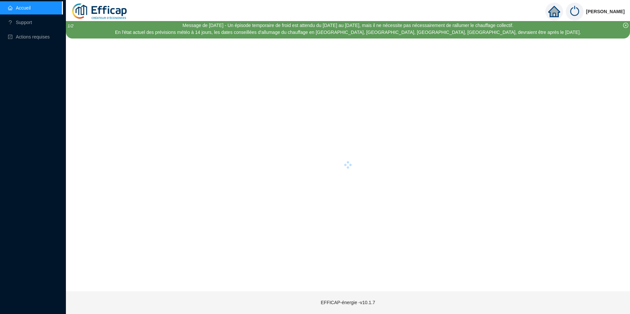  What do you see at coordinates (554, 12) in the screenshot?
I see `span: home` at bounding box center [554, 12].